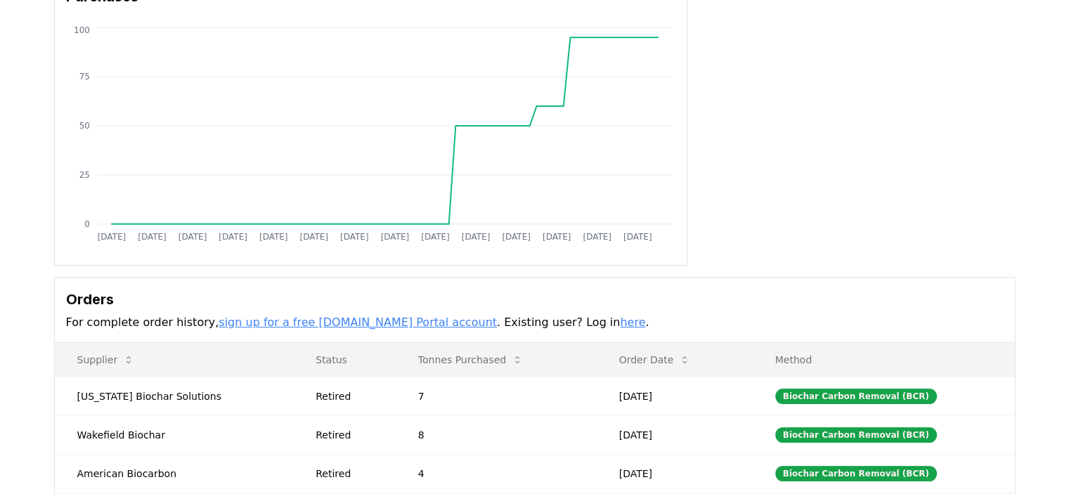  I want to click on button: Supplier, so click(106, 360).